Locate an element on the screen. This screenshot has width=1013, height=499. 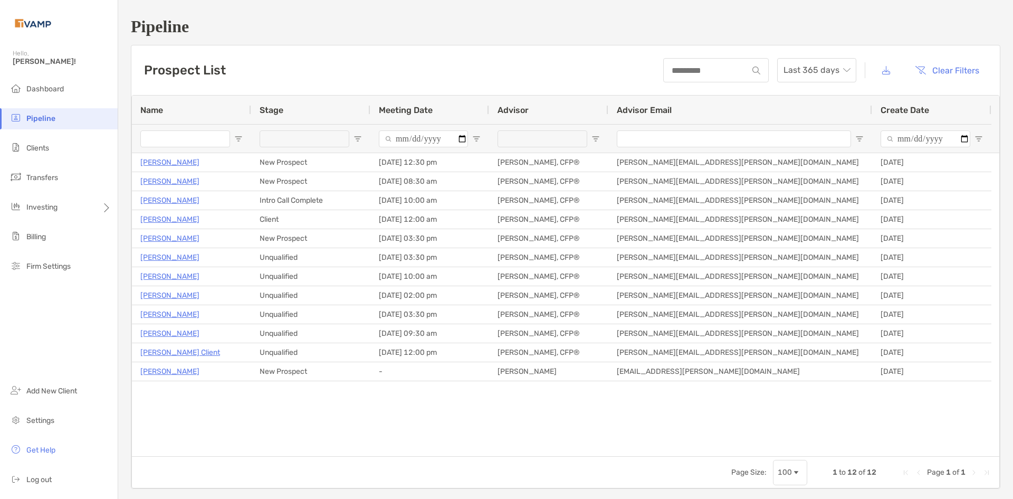
img: settings icon is located at coordinates (16, 420).